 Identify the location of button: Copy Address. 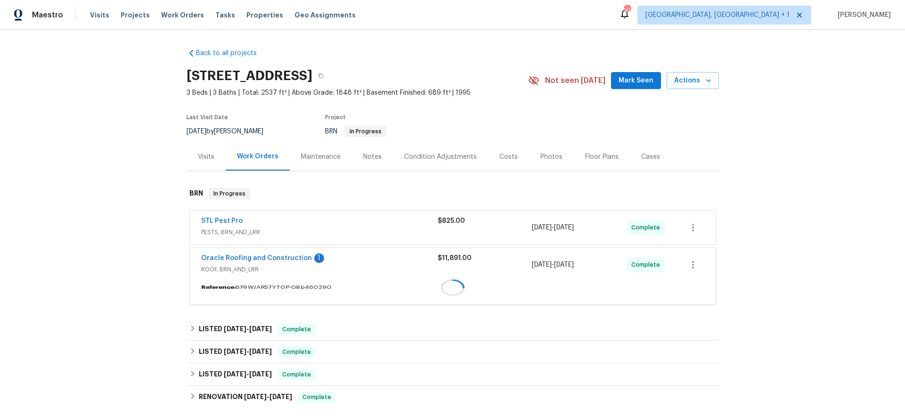
(321, 76).